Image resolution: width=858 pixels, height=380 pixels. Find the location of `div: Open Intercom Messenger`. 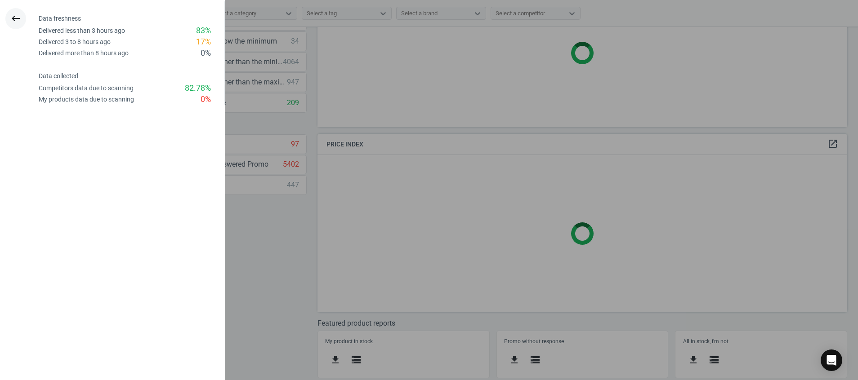

div: Open Intercom Messenger is located at coordinates (831, 360).